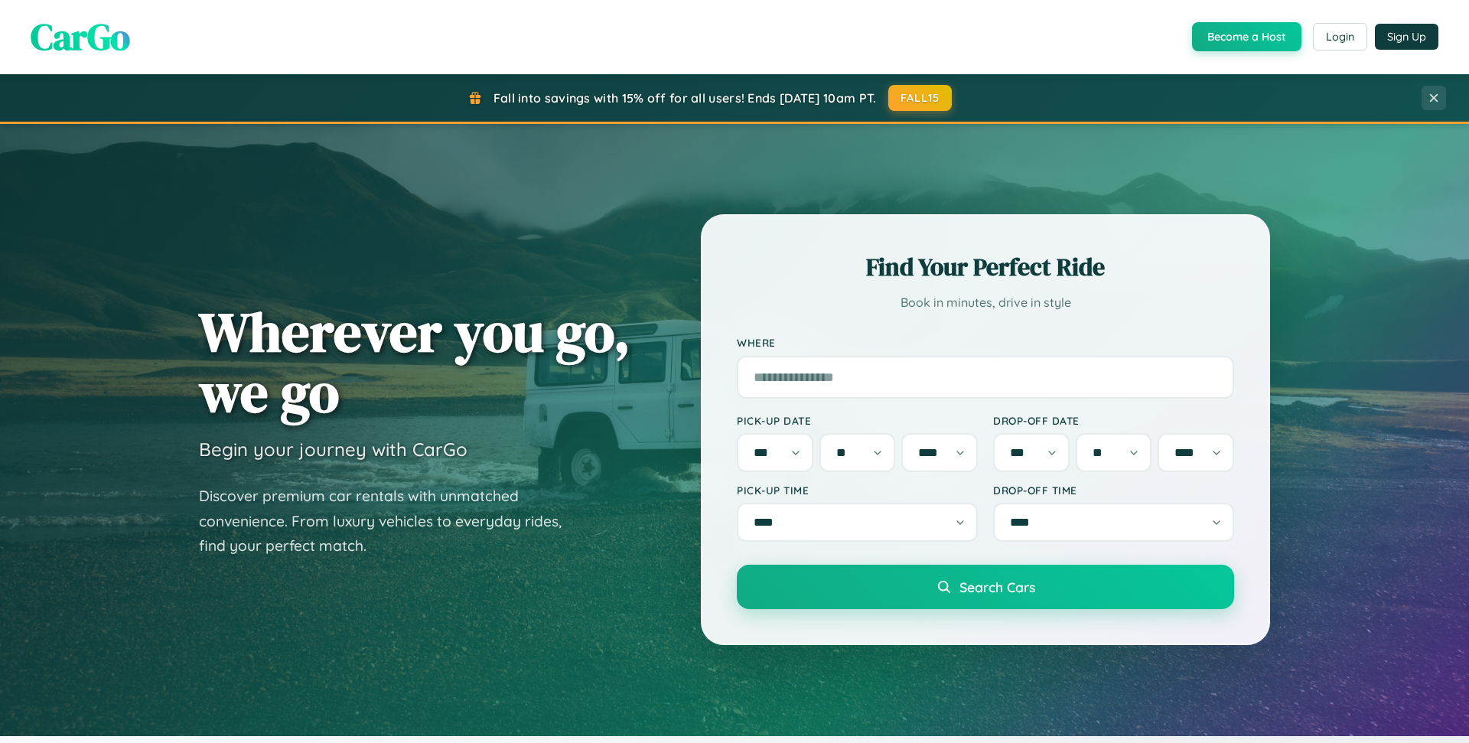 The width and height of the screenshot is (1469, 743). What do you see at coordinates (857, 490) in the screenshot?
I see `label: Pick-up Time` at bounding box center [857, 490].